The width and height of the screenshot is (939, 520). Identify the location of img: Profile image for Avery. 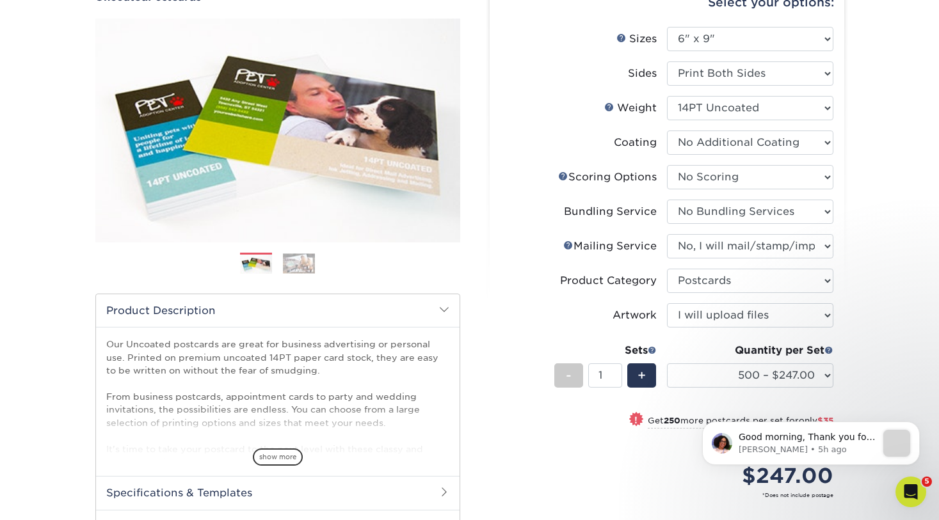
(39, 47).